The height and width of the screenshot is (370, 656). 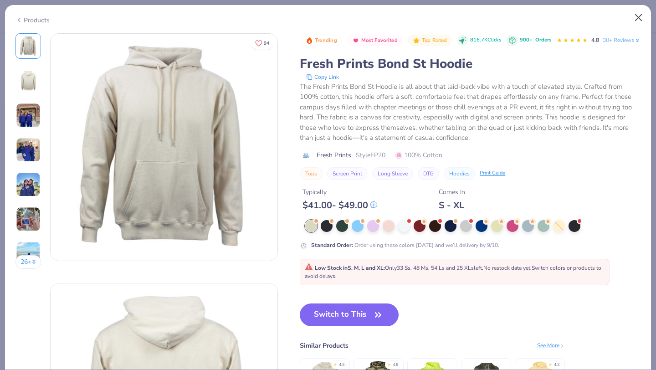 What do you see at coordinates (28, 262) in the screenshot?
I see `button: 26+` at bounding box center [28, 262].